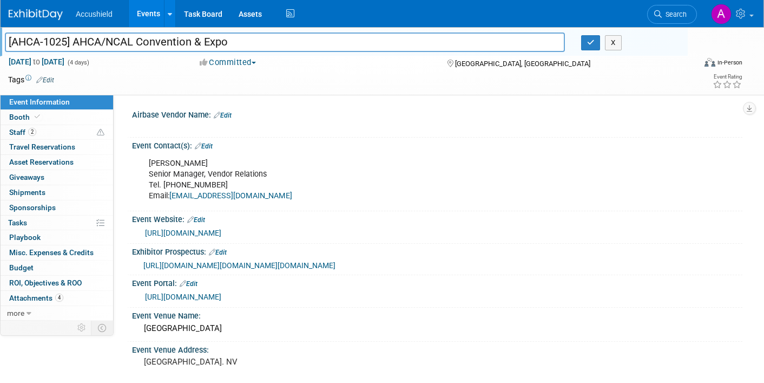 The width and height of the screenshot is (764, 383). Describe the element at coordinates (721, 14) in the screenshot. I see `img: Alexandria Cantrell` at that location.